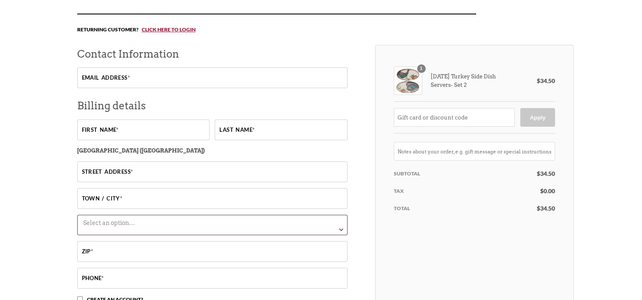 The width and height of the screenshot is (642, 300). I want to click on th: Subtotal, so click(465, 174).